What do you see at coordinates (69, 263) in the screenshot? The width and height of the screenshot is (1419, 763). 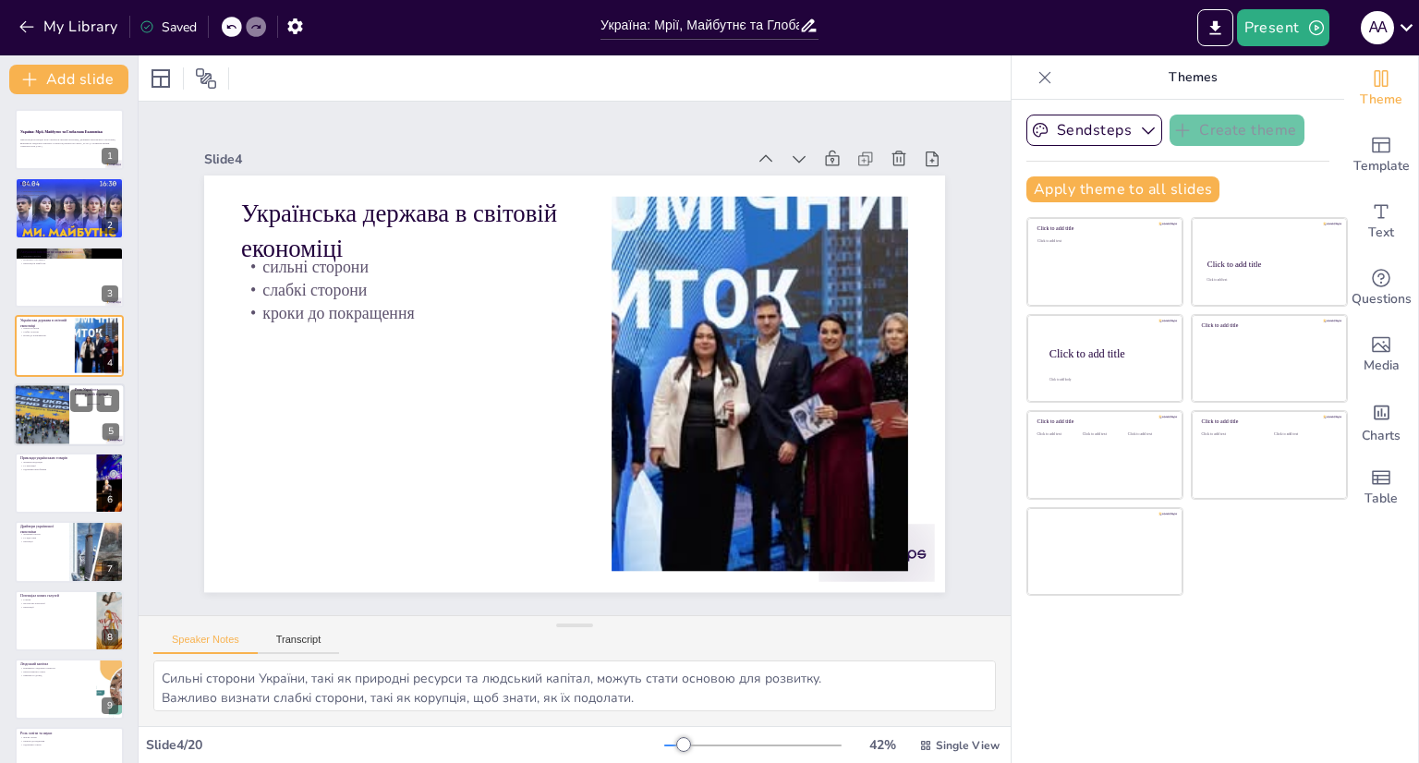 I see `p: інвестиції в майбутнє` at bounding box center [69, 263].